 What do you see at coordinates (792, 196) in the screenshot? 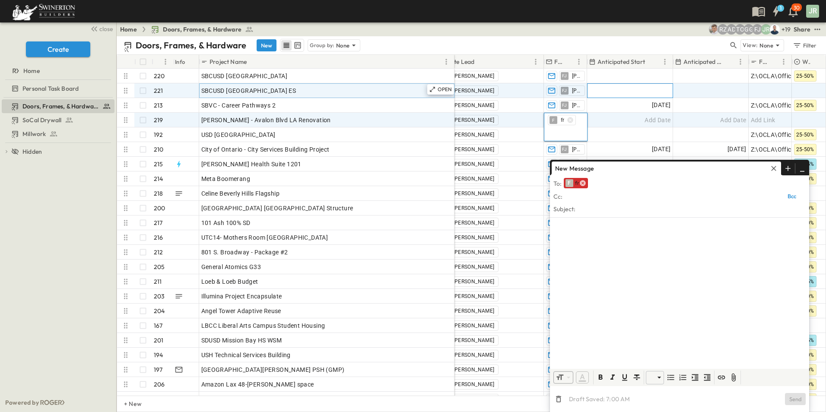
I see `button: Bcc` at bounding box center [792, 196].